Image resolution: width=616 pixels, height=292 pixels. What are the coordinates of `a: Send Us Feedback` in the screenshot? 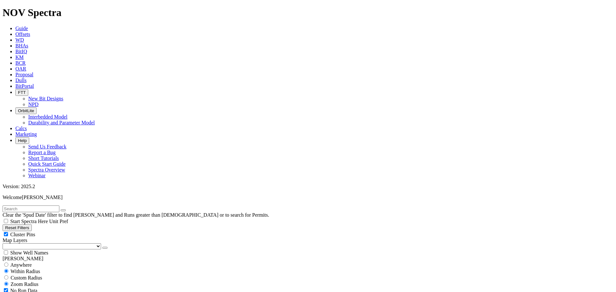 It's located at (47, 147).